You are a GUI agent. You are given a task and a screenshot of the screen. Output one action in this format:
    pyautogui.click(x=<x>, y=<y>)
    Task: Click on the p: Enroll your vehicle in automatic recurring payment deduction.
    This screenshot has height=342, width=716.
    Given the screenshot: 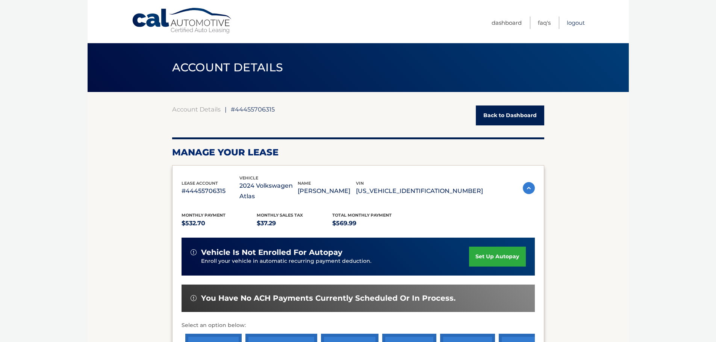 What is the action you would take?
    pyautogui.click(x=335, y=262)
    